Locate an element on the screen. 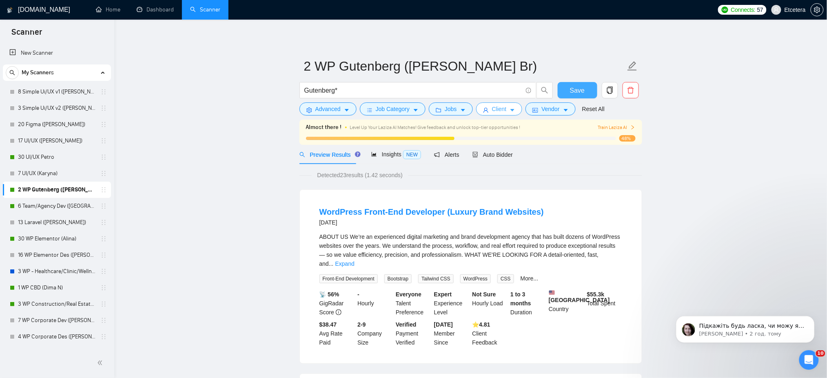 The height and width of the screenshot is (378, 827). span: Level Up Your Laziza AI Matches! Give feedback and unlock top-tier opportunities ! is located at coordinates (435, 127).